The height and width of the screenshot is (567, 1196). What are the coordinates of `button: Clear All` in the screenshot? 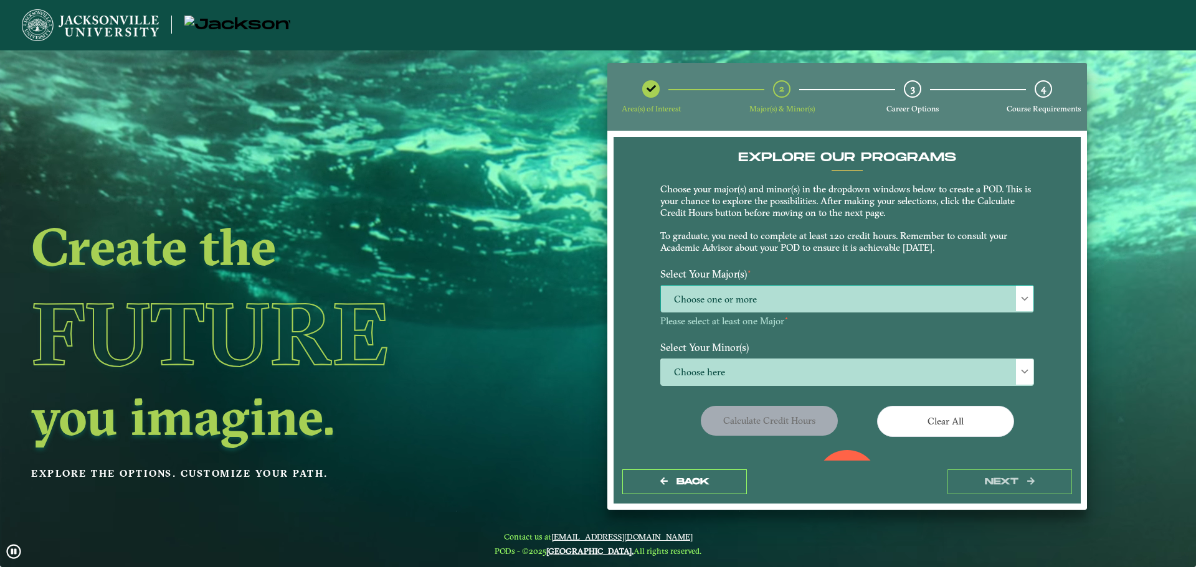 It's located at (946, 421).